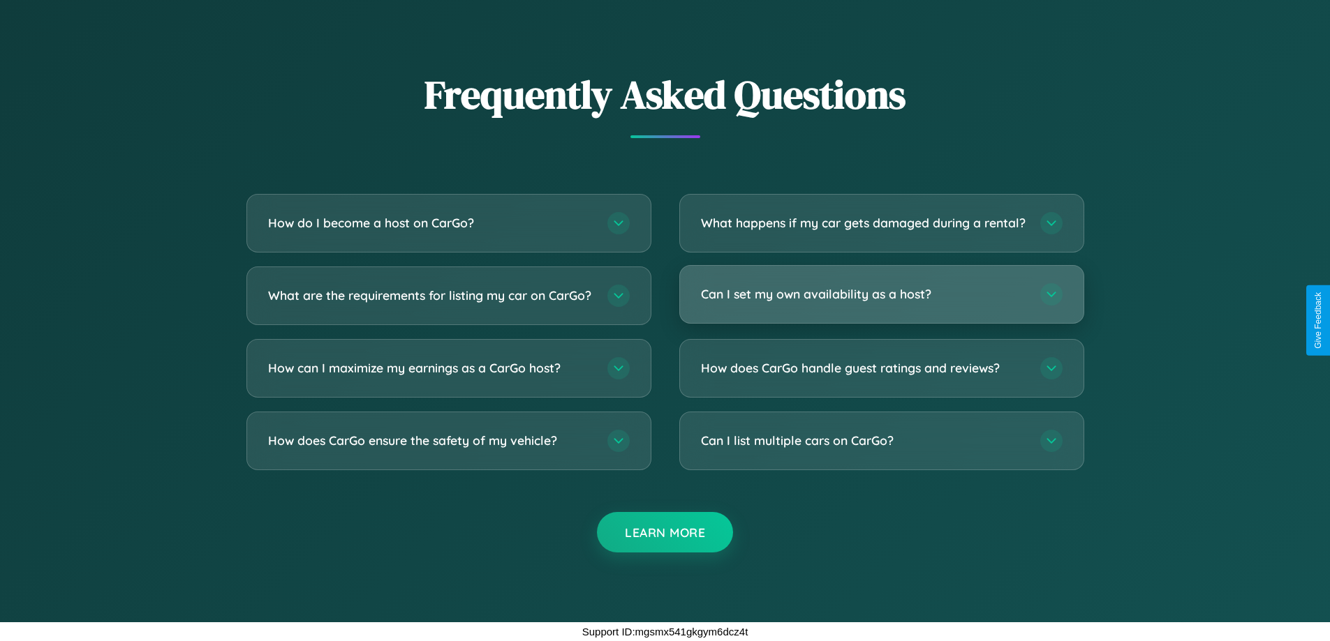 This screenshot has width=1330, height=641. Describe the element at coordinates (863, 440) in the screenshot. I see `h3: Can I list multiple cars on CarGo?` at that location.